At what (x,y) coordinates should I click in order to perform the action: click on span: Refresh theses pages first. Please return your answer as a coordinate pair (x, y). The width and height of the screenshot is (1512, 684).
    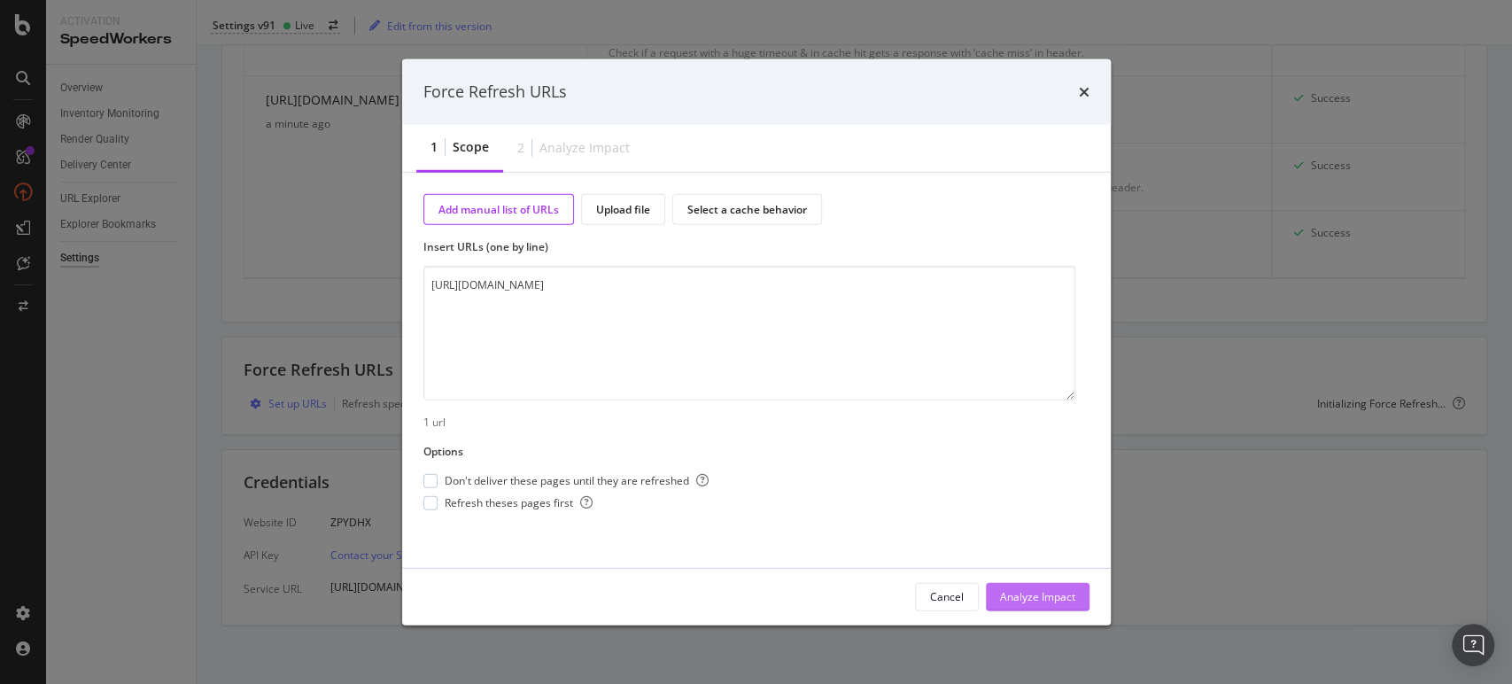
    Looking at the image, I should click on (518, 502).